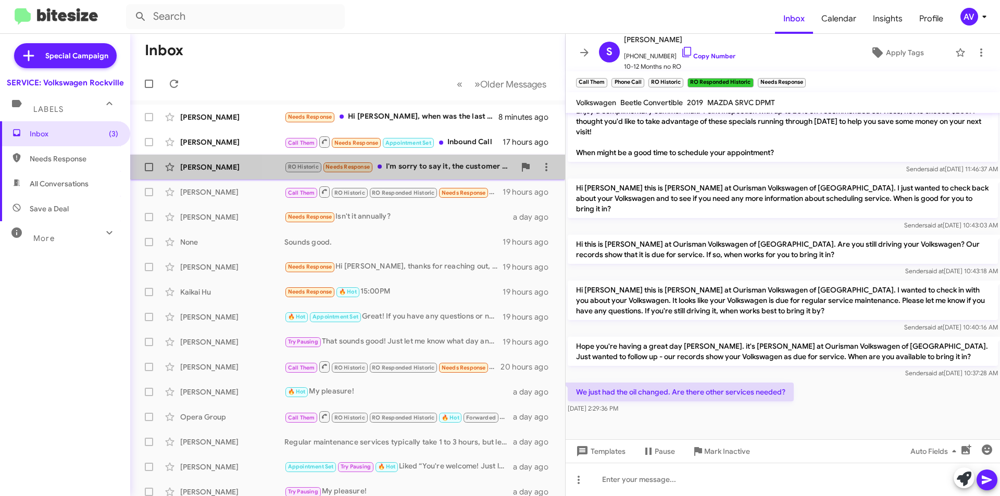 The height and width of the screenshot is (496, 1000). What do you see at coordinates (393, 292) in the screenshot?
I see `div: 15:00PM` at bounding box center [393, 292].